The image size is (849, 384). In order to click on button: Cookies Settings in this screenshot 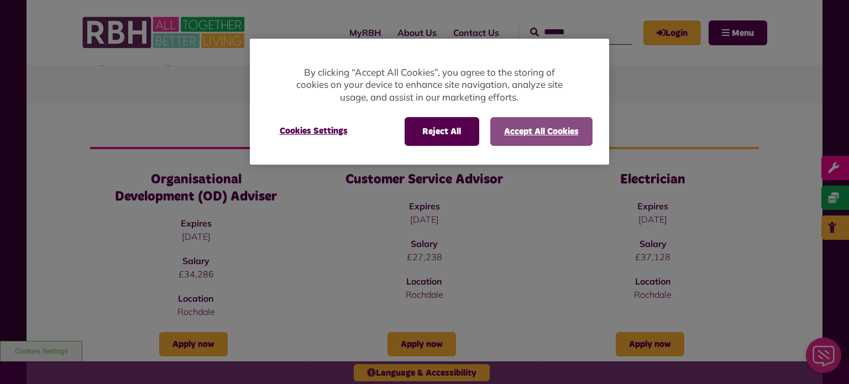, I will do `click(313, 131)`.